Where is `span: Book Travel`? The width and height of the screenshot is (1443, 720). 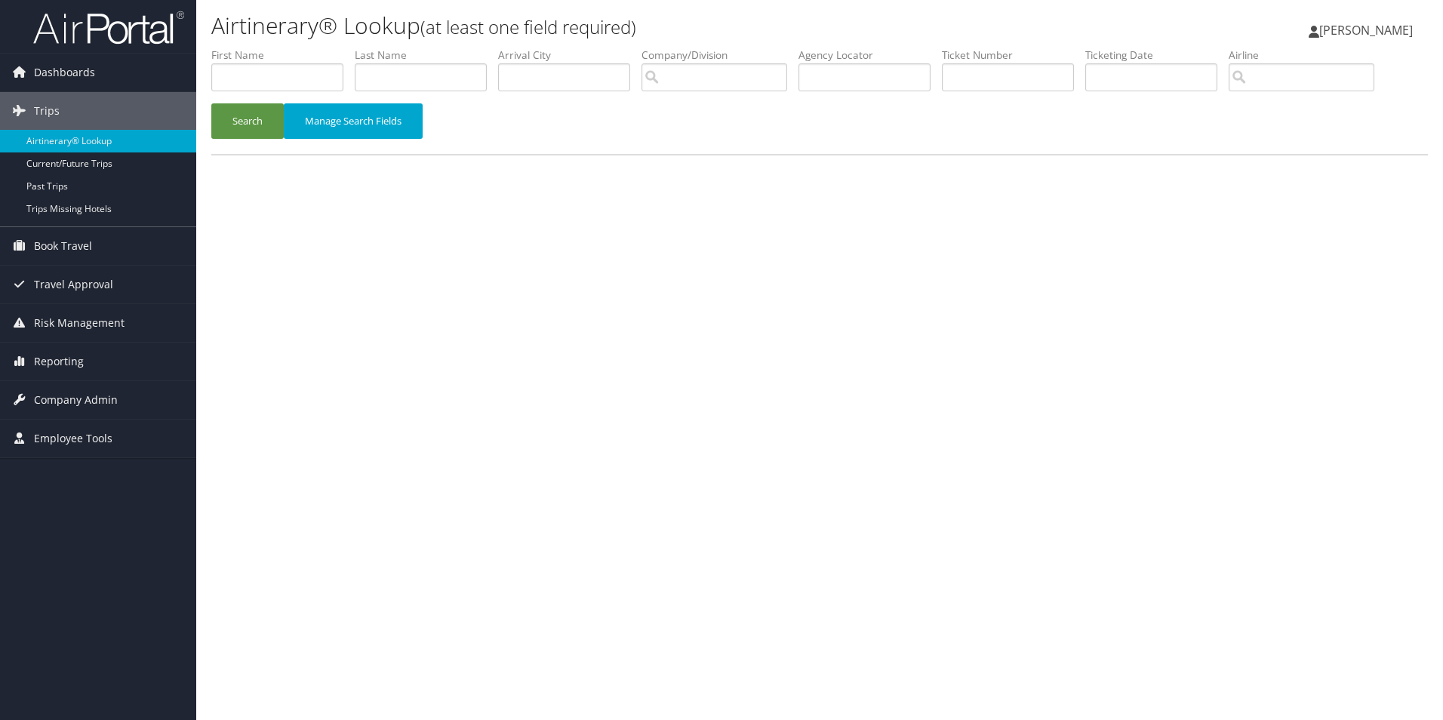
span: Book Travel is located at coordinates (63, 246).